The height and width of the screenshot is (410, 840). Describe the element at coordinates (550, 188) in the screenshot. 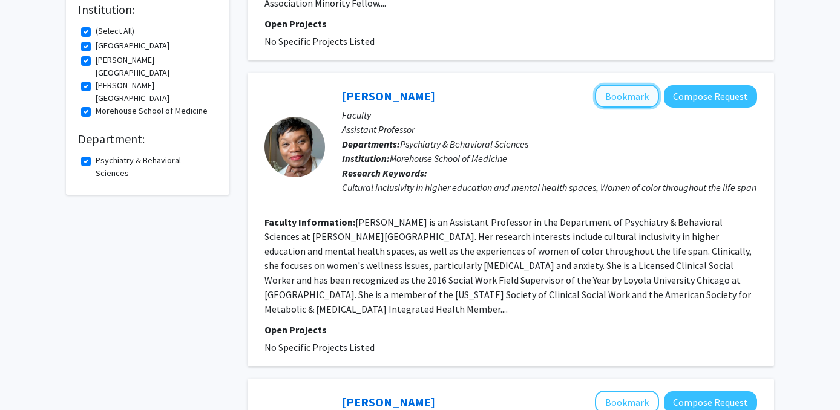

I see `div: Cultural inclusivity in higher education and mental health spaces, Women of color throughout the ...` at that location.